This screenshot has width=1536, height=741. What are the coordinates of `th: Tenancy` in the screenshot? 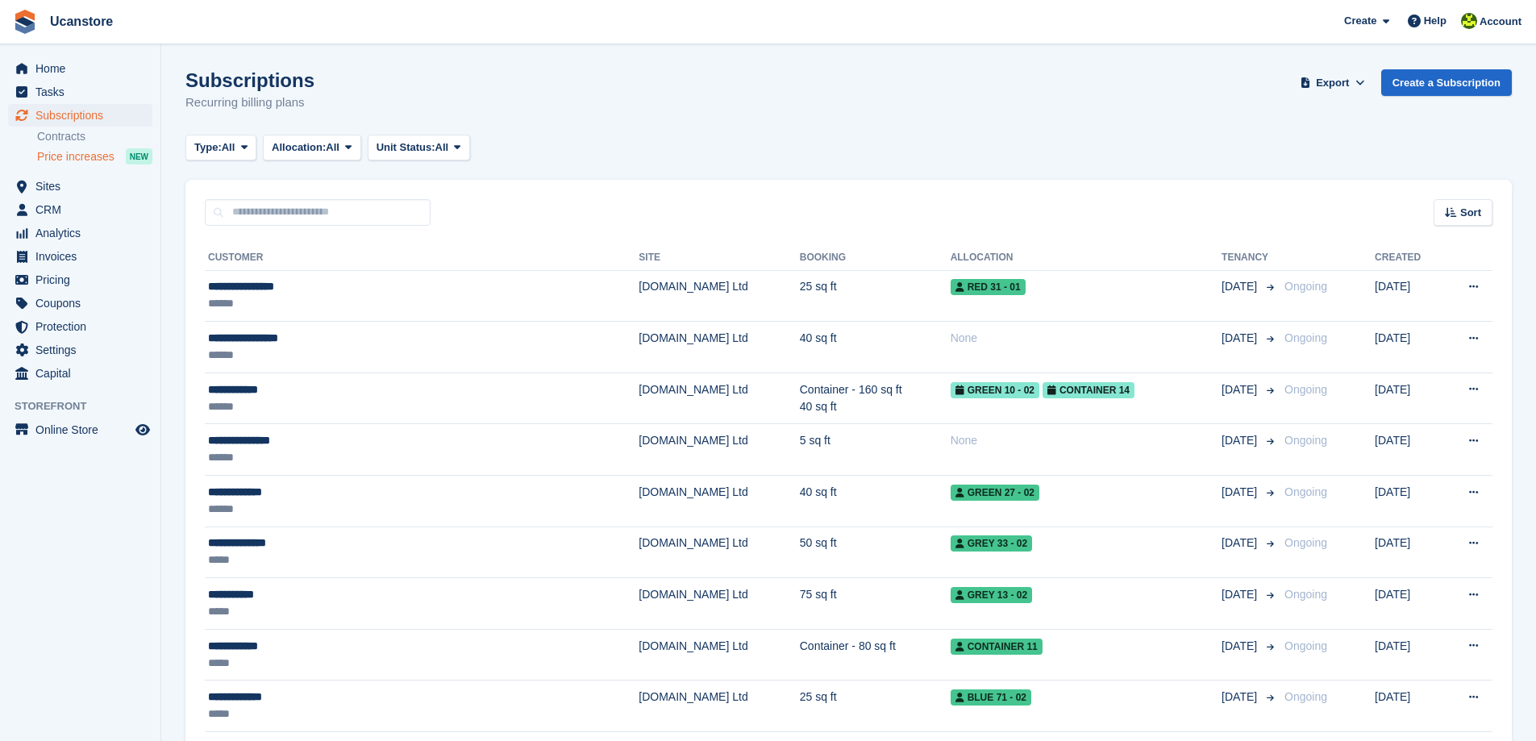 It's located at (1250, 258).